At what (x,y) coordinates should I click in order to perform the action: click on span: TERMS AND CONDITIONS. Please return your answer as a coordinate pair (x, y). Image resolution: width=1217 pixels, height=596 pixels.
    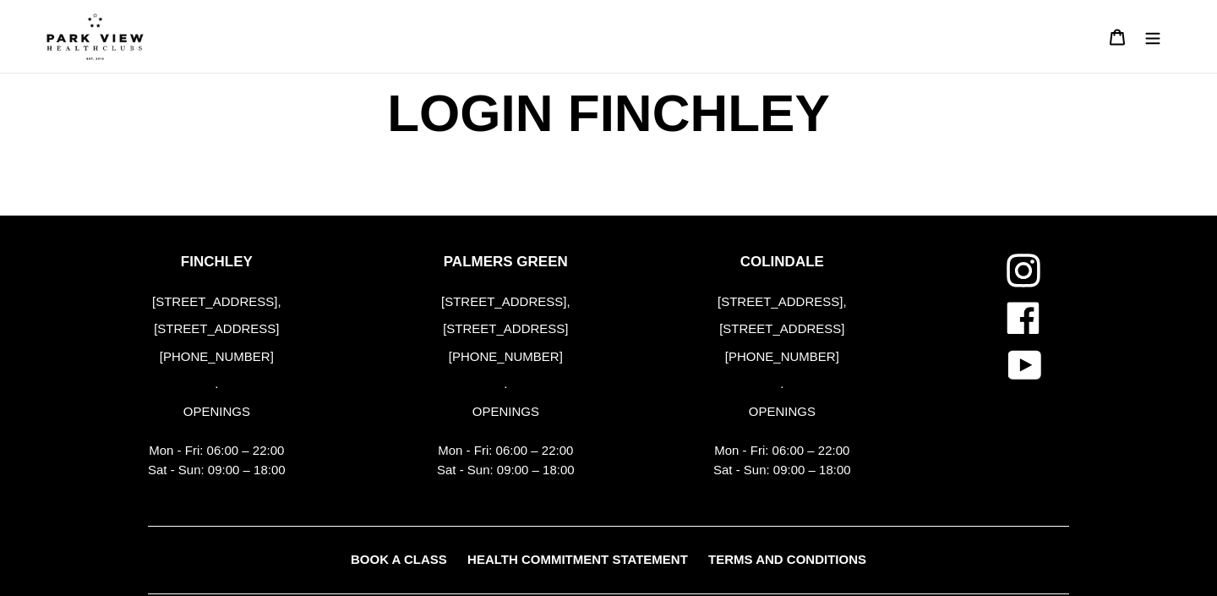
    Looking at the image, I should click on (787, 559).